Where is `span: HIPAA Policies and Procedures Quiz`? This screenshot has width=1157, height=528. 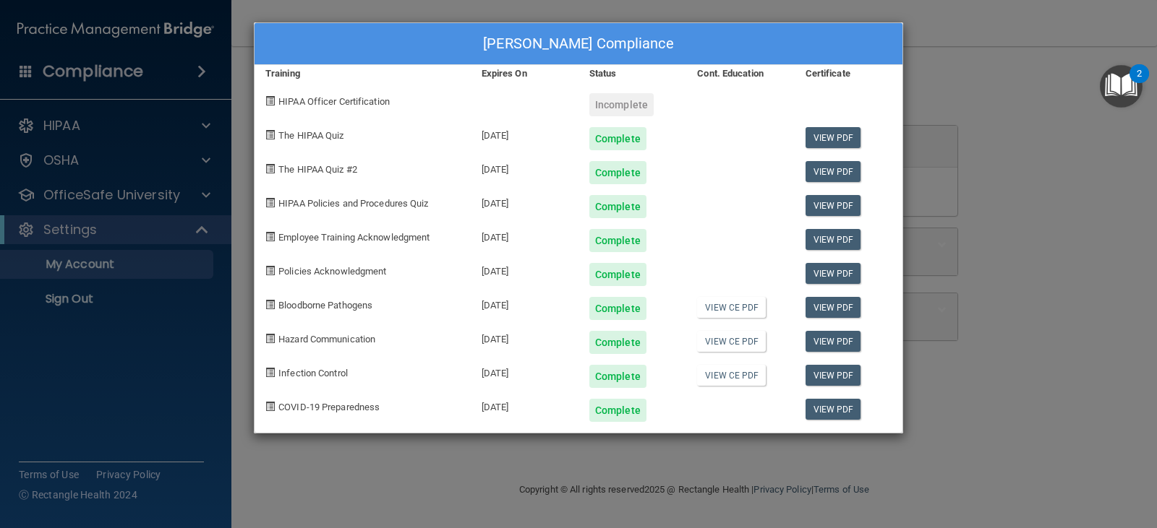 span: HIPAA Policies and Procedures Quiz is located at coordinates (353, 203).